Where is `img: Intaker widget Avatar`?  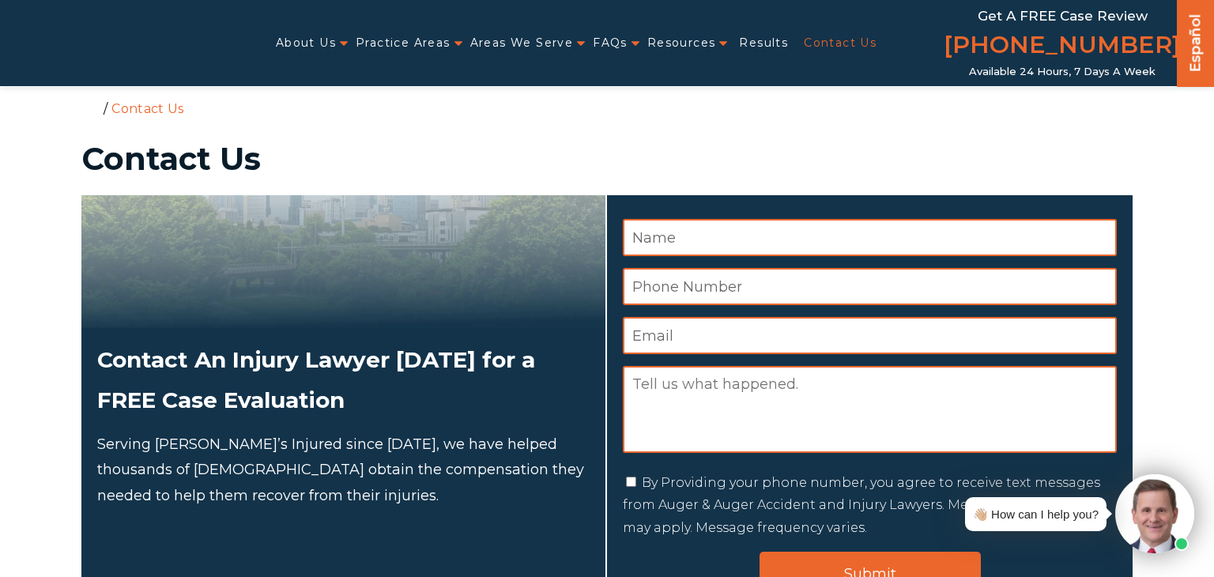
img: Intaker widget Avatar is located at coordinates (1155, 514).